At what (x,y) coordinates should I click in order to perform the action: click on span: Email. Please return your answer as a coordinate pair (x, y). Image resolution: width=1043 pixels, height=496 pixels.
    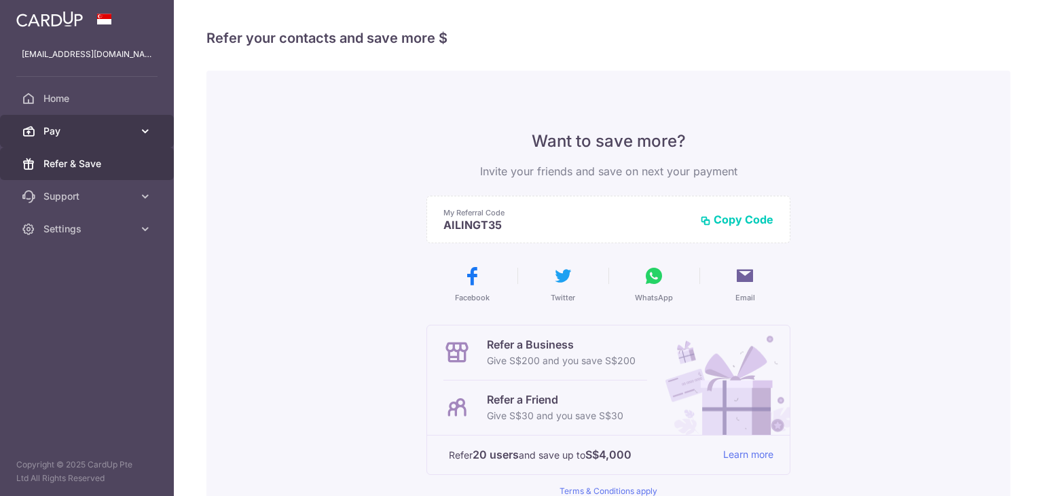
    Looking at the image, I should click on (745, 298).